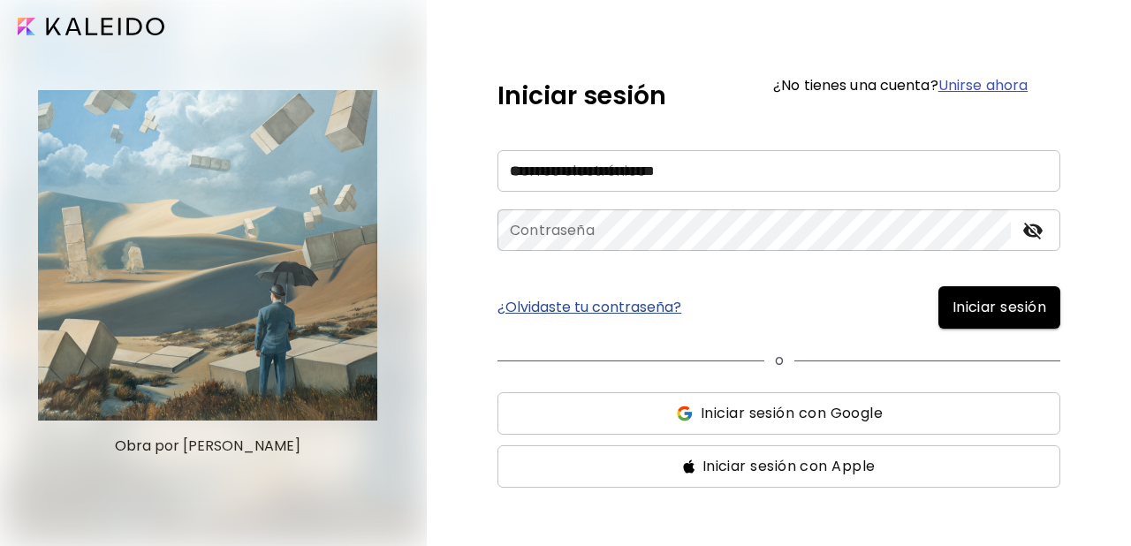 The width and height of the screenshot is (1131, 546). I want to click on span: Iniciar sesión, so click(1000, 308).